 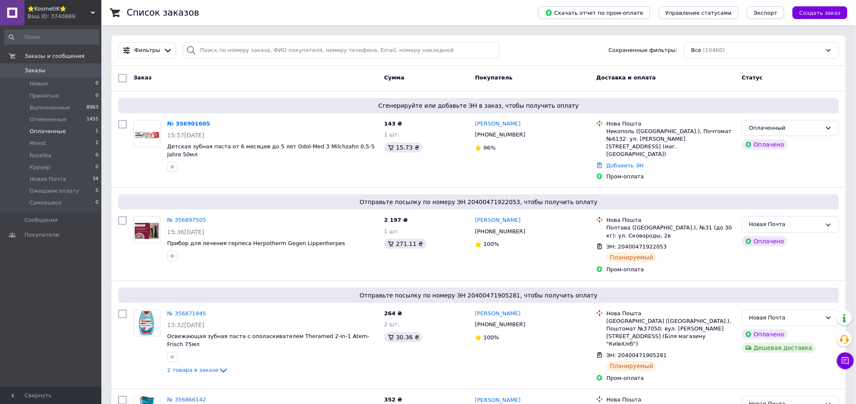 What do you see at coordinates (643, 50) in the screenshot?
I see `span: Сохраненные фильтры:` at bounding box center [643, 50].